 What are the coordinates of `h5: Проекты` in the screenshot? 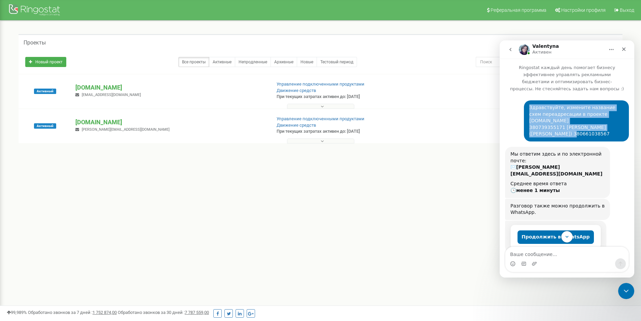 It's located at (35, 43).